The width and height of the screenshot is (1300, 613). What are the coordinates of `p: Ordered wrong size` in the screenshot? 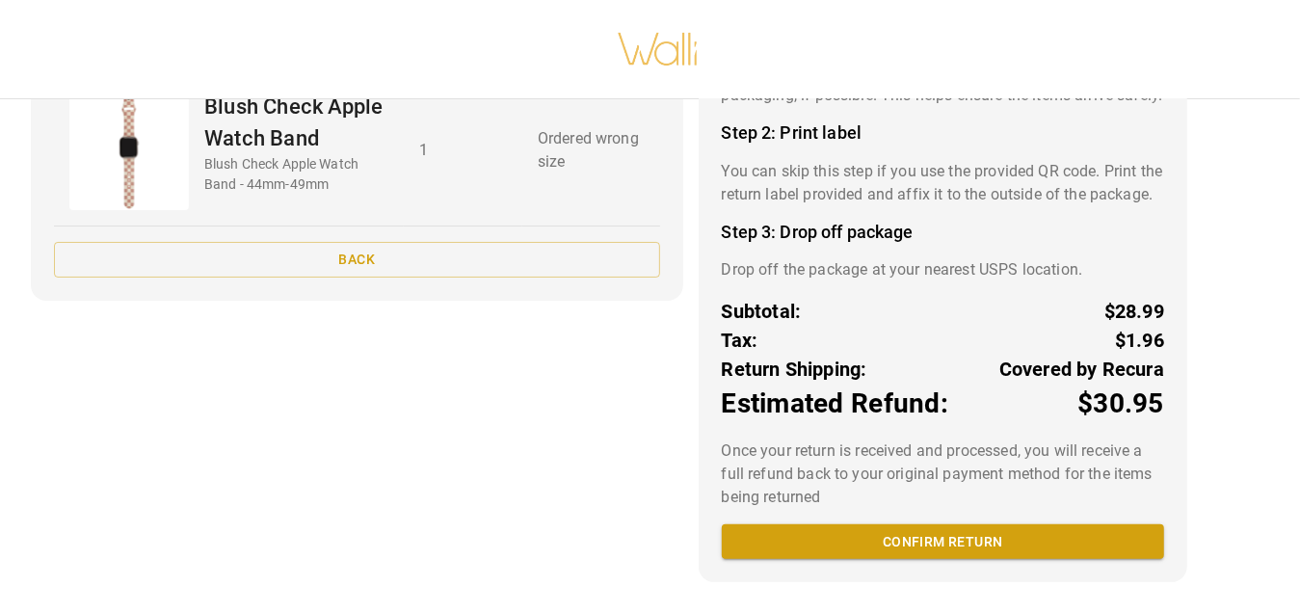 It's located at (591, 150).